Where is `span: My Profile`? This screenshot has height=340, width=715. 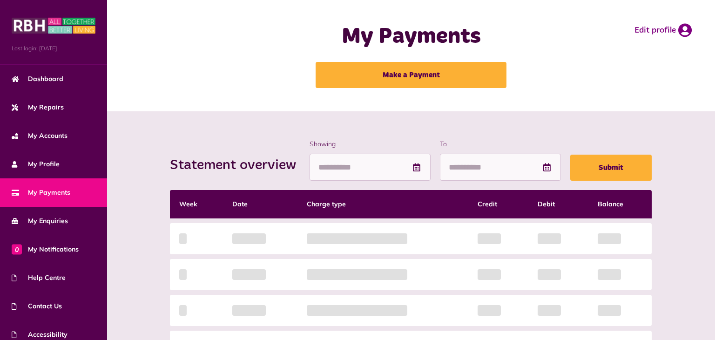
span: My Profile is located at coordinates (35, 164).